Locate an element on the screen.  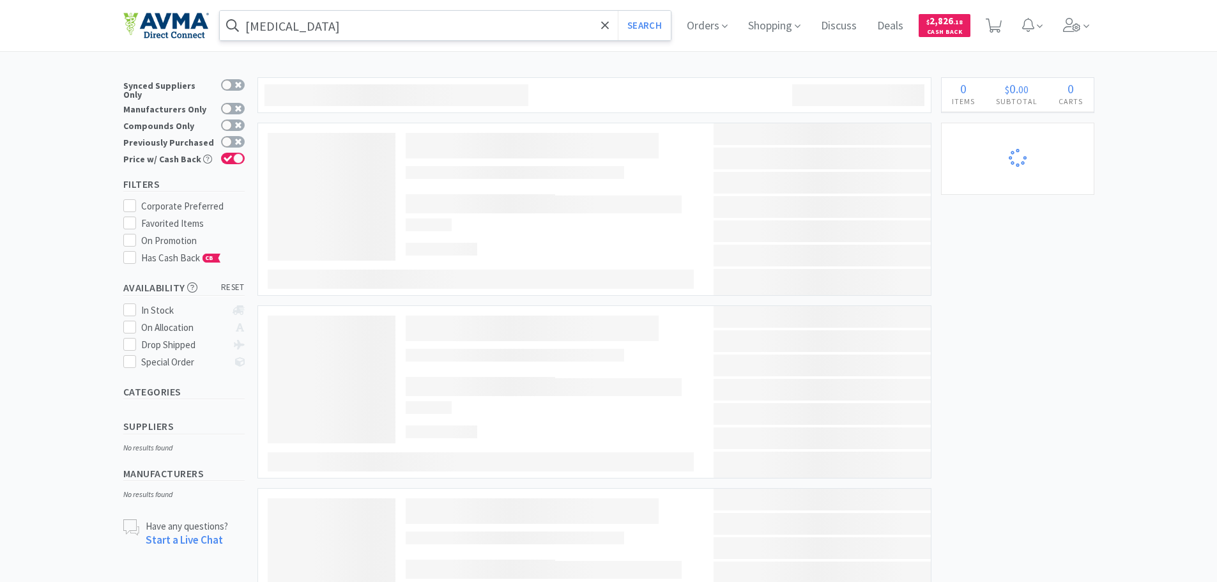
button: Search is located at coordinates (644, 26).